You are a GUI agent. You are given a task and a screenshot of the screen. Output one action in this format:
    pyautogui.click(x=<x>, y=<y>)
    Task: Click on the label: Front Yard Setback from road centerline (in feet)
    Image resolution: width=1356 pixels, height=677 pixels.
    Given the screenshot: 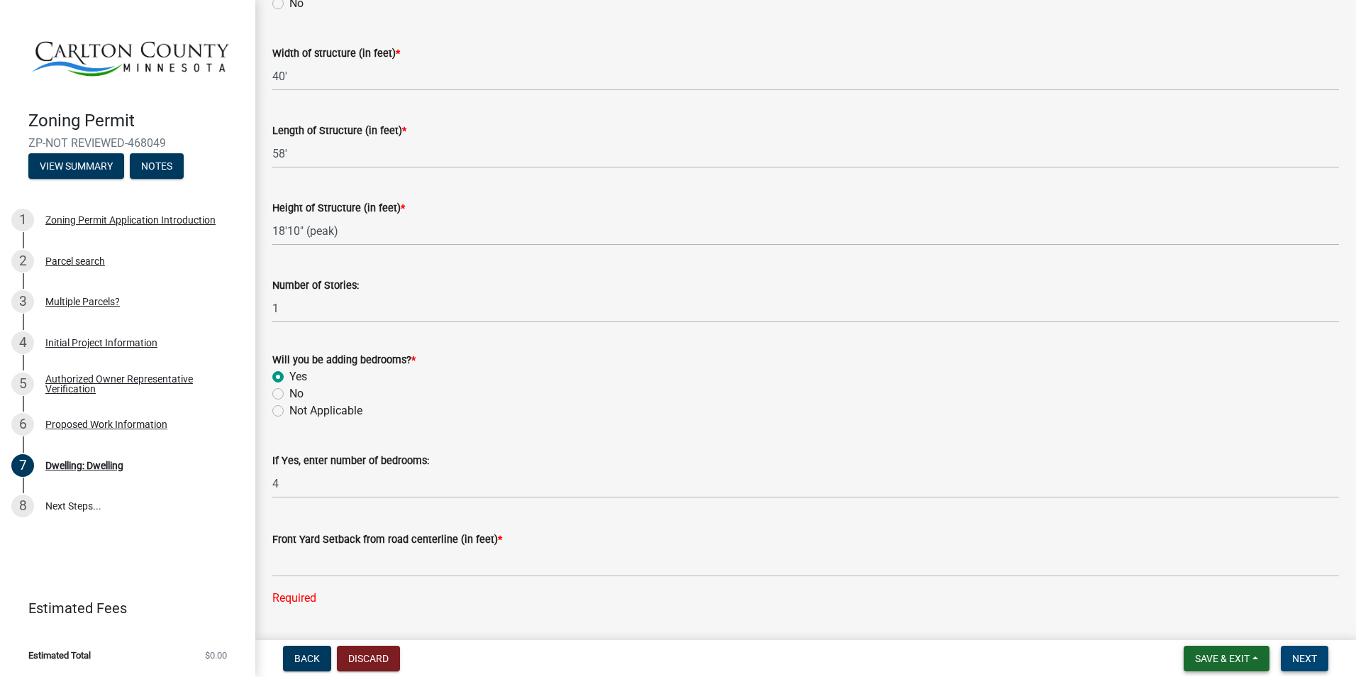 What is the action you would take?
    pyautogui.click(x=387, y=540)
    